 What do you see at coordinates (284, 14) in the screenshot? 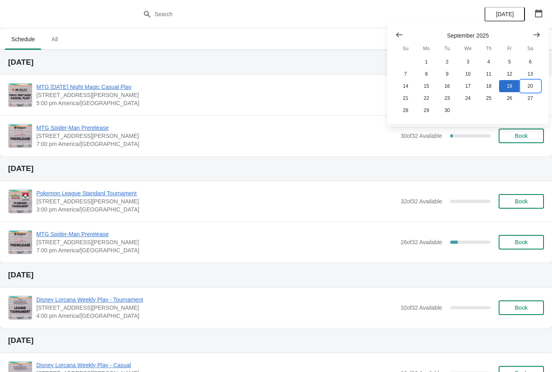
I see `input: Search` at bounding box center [284, 14].